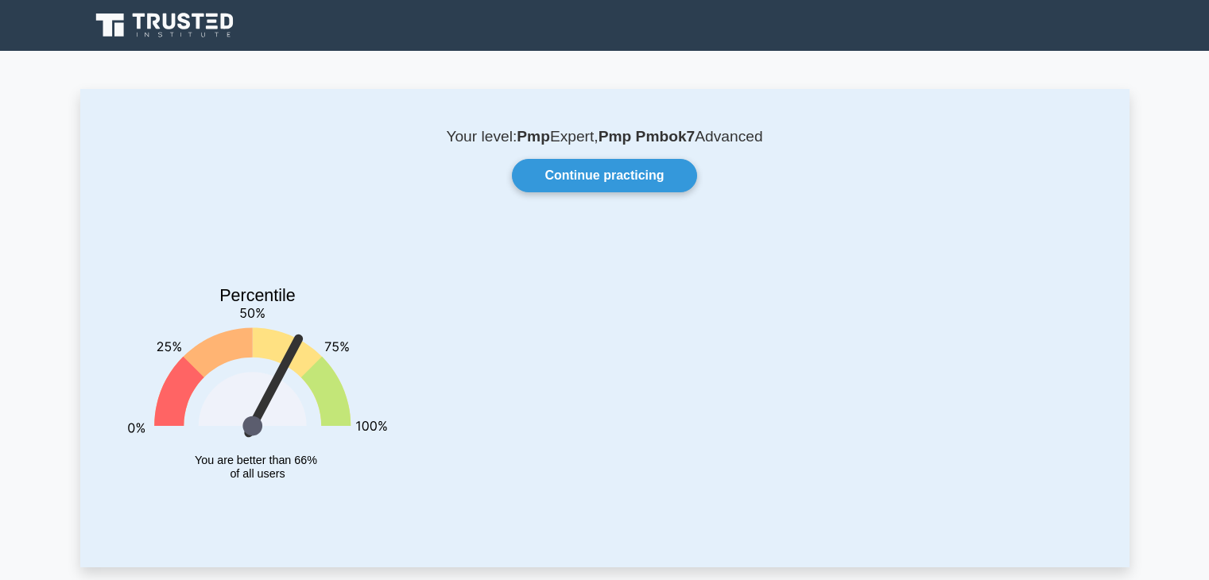  Describe the element at coordinates (604, 176) in the screenshot. I see `a: Continue practicing` at that location.